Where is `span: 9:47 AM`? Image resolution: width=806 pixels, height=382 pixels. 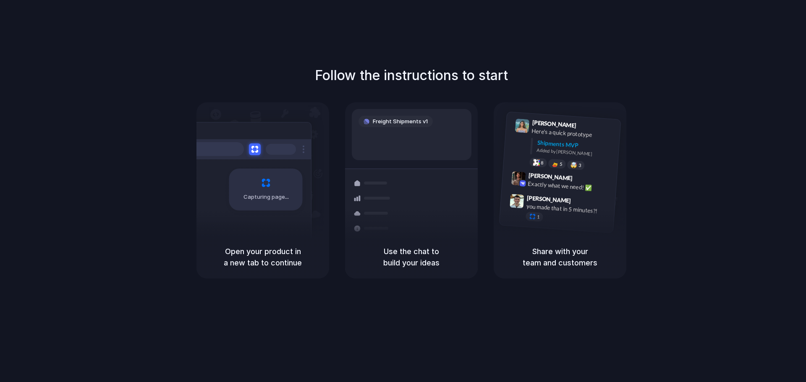
span: 9:47 AM is located at coordinates (582, 202).